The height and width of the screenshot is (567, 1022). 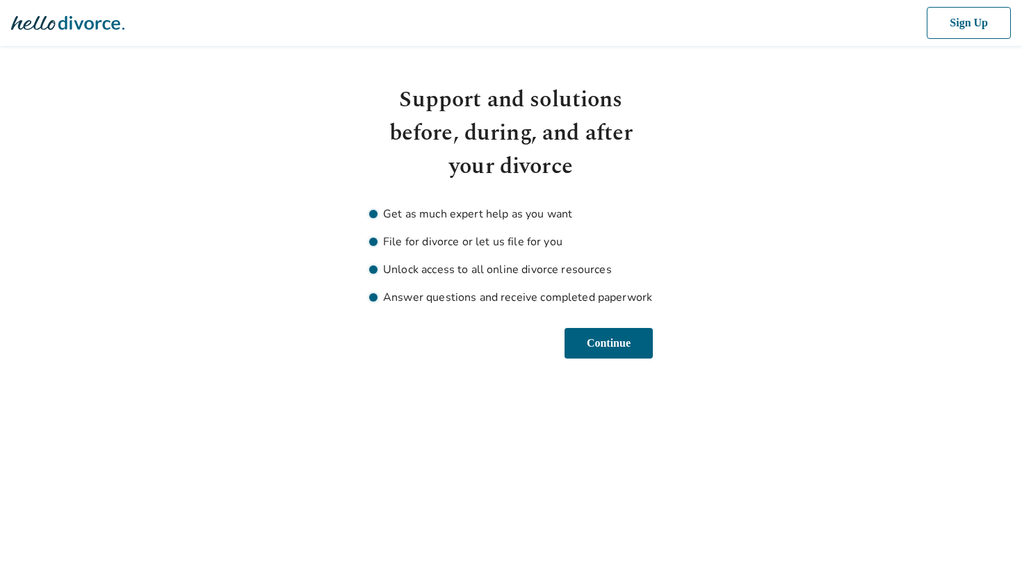 What do you see at coordinates (511, 270) in the screenshot?
I see `li: Unlock access to all online divorce resources` at bounding box center [511, 270].